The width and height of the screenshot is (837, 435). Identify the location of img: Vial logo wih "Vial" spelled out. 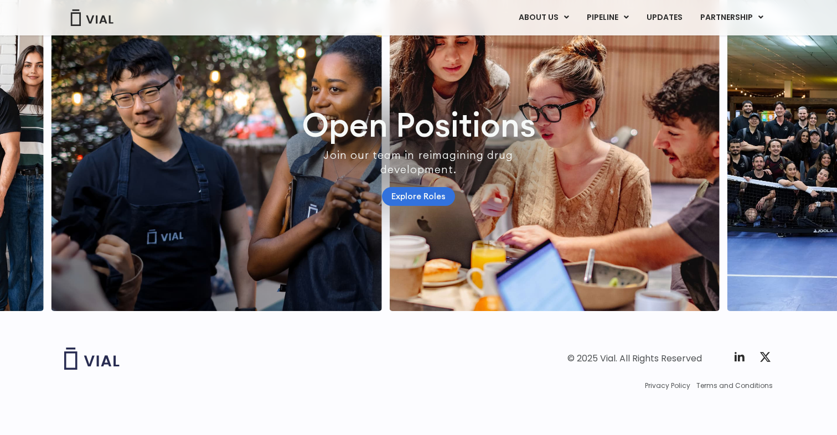
(92, 359).